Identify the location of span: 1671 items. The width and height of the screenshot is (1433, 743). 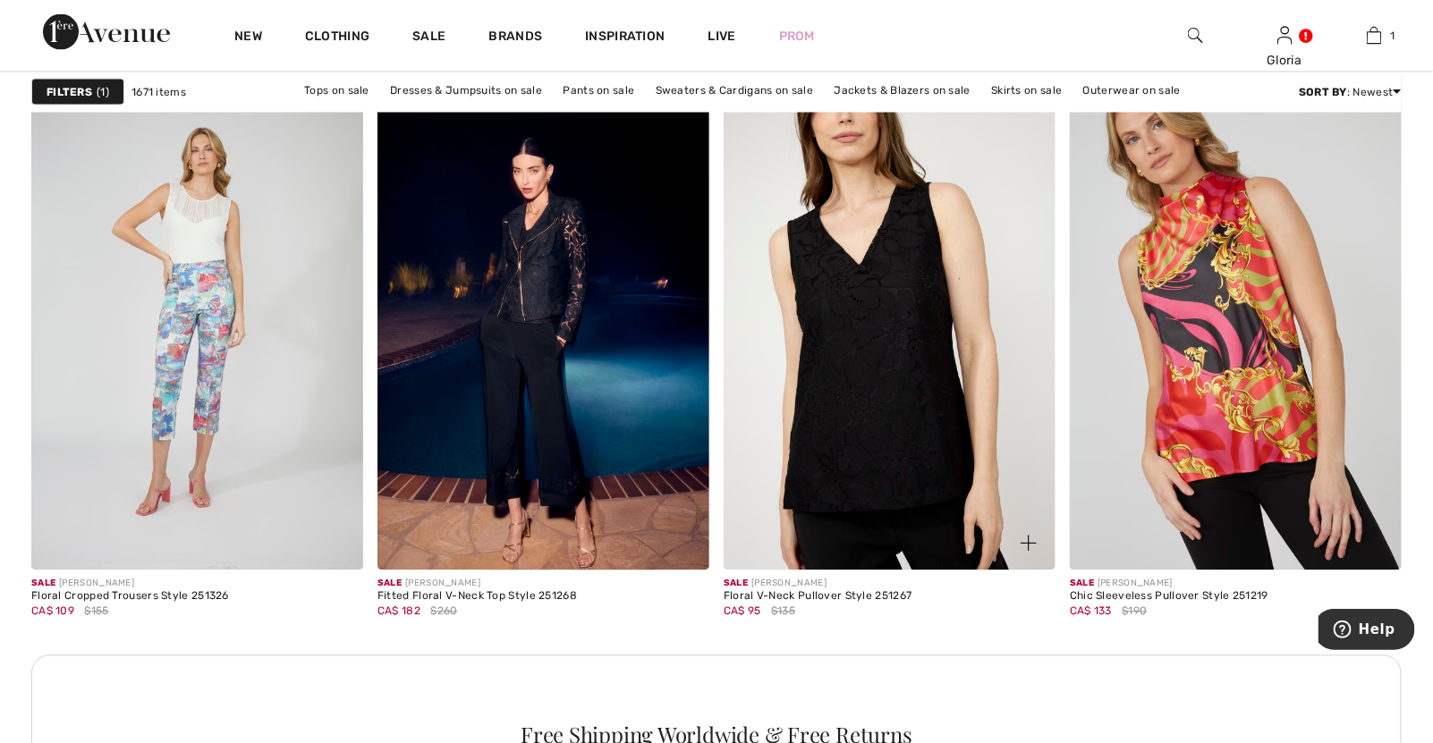
(158, 92).